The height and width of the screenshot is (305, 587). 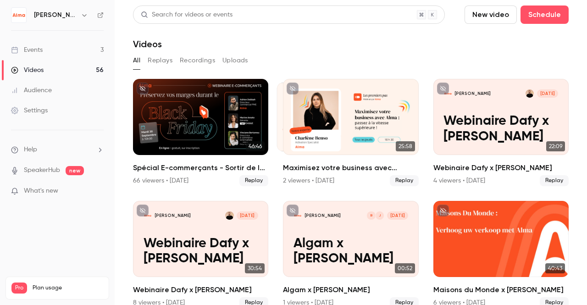 What do you see at coordinates (27, 70) in the screenshot?
I see `div: Videos` at bounding box center [27, 70].